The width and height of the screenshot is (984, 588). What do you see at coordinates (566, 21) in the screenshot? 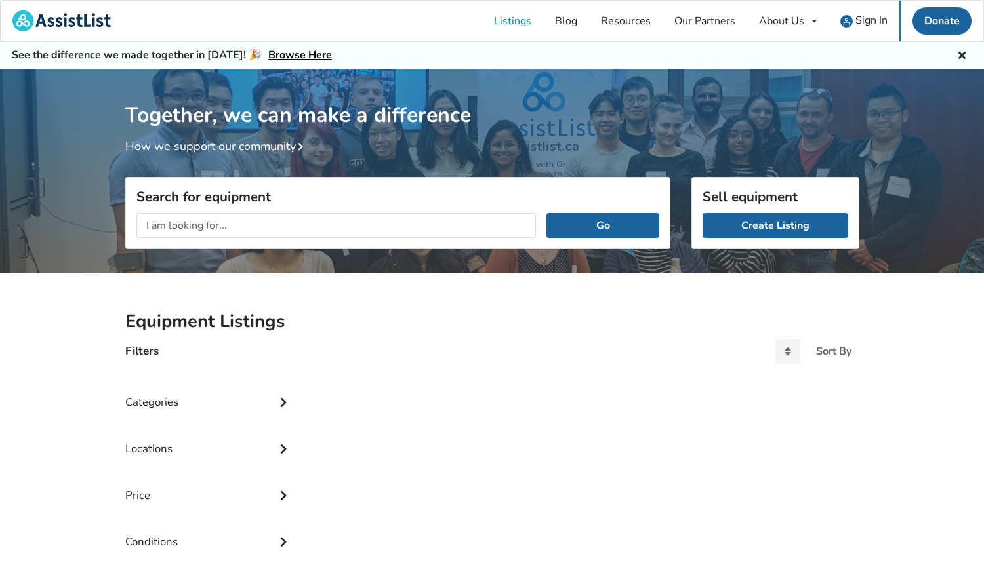
I see `a: Blog` at bounding box center [566, 21].